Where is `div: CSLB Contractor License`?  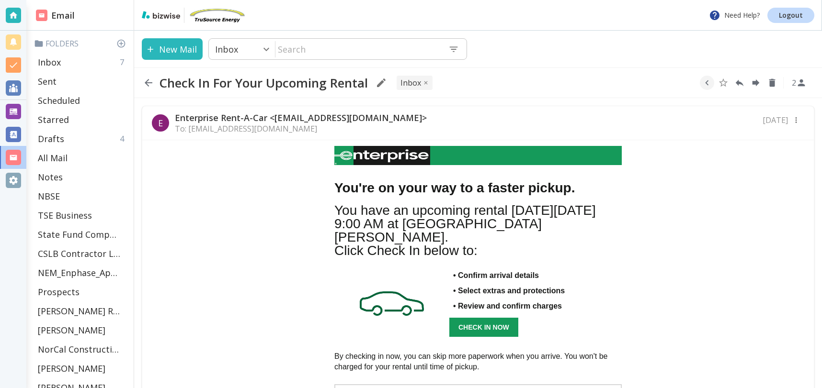 div: CSLB Contractor License is located at coordinates (82, 254).